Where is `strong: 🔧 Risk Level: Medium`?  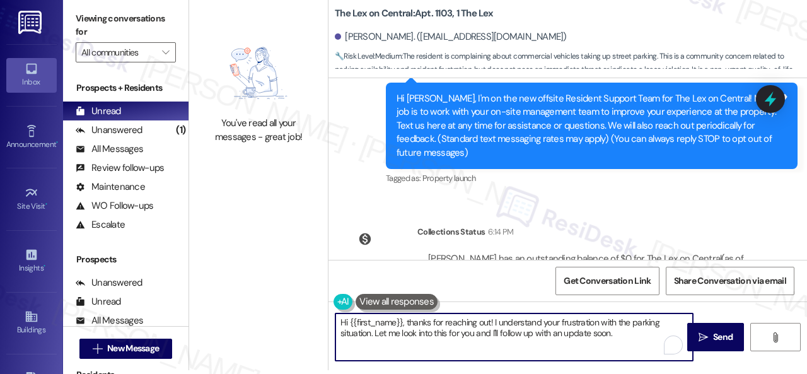
strong: 🔧 Risk Level: Medium is located at coordinates (368, 56).